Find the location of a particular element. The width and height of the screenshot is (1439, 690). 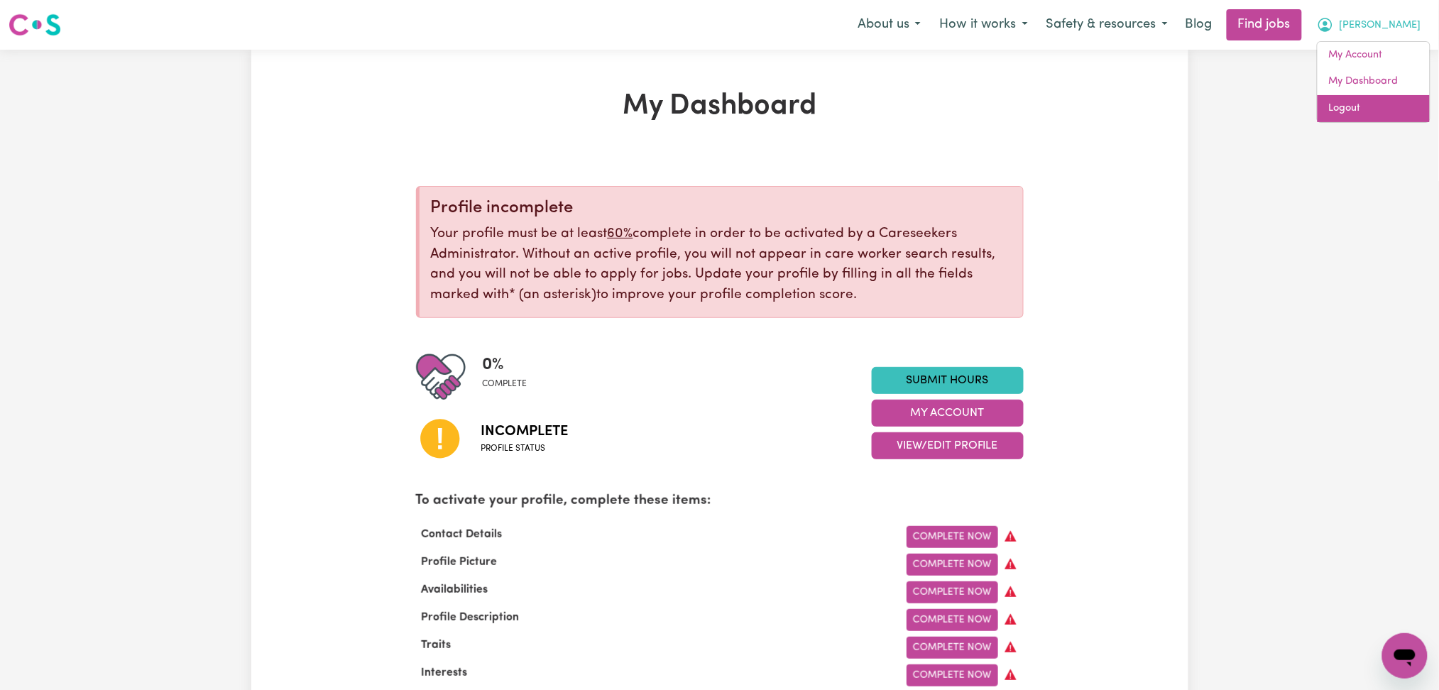

img: Careseekers logo is located at coordinates (35, 25).